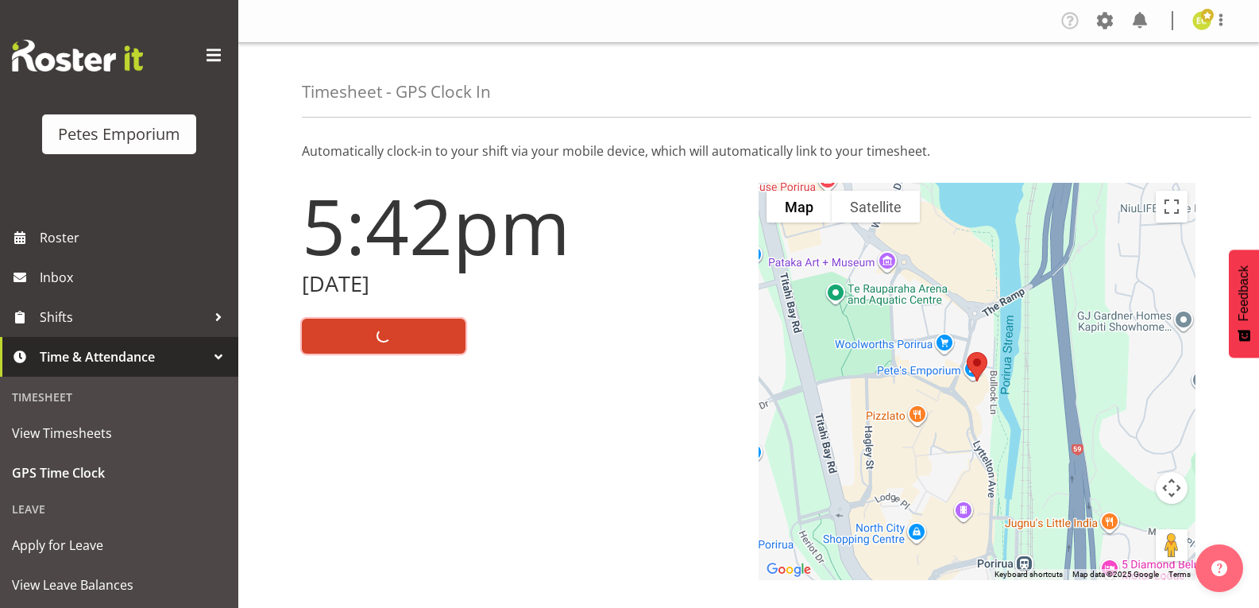 The width and height of the screenshot is (1259, 608). Describe the element at coordinates (1179, 573) in the screenshot. I see `a: Terms (opens in new tab)` at that location.